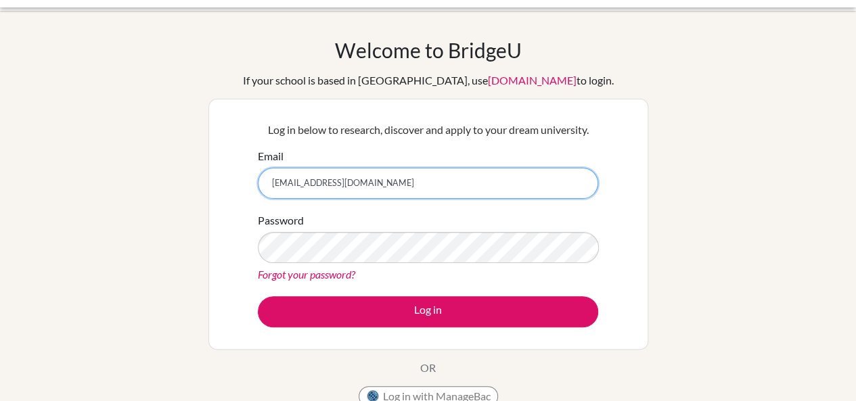 The image size is (856, 401). What do you see at coordinates (428, 312) in the screenshot?
I see `button: Log in` at bounding box center [428, 312].